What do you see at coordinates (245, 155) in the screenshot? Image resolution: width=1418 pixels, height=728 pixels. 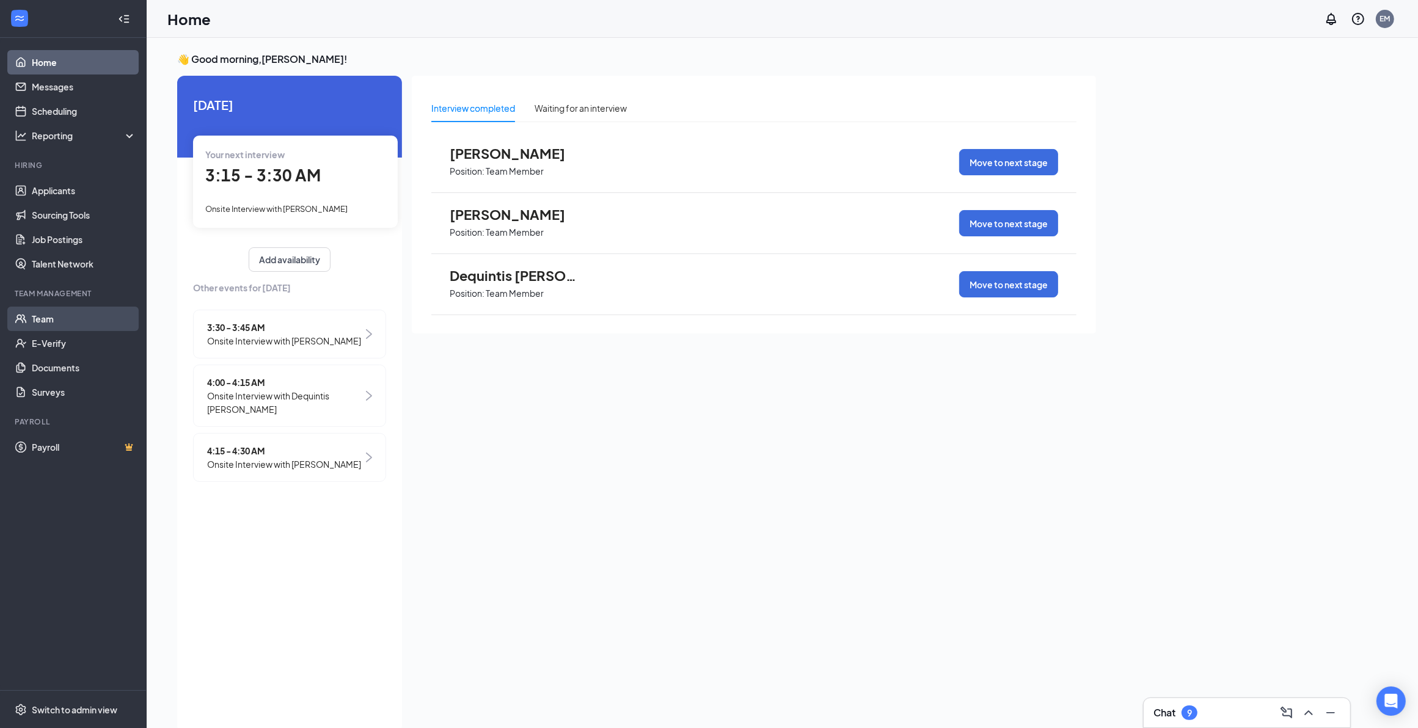 I see `span: Your next interview` at bounding box center [245, 155].